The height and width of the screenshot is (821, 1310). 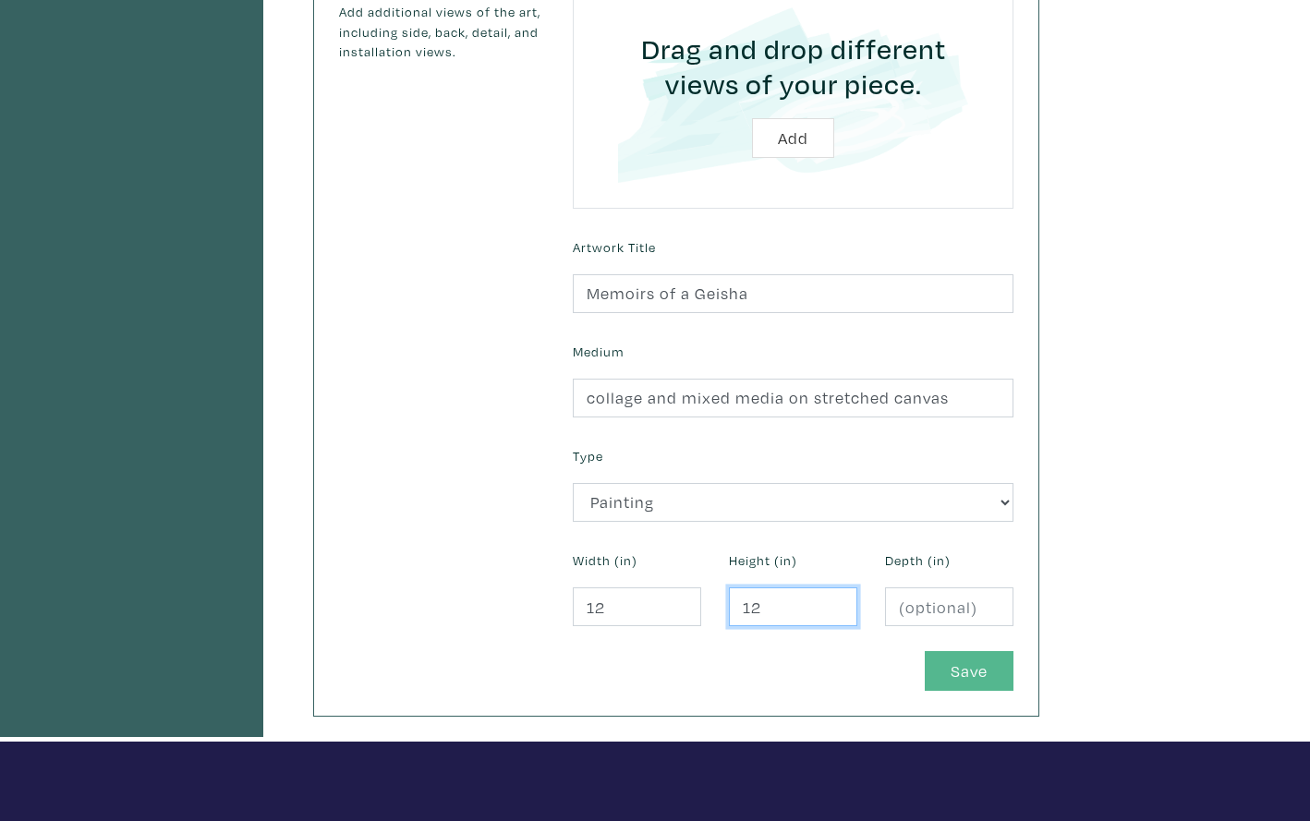 I want to click on input: (optional), so click(x=949, y=607).